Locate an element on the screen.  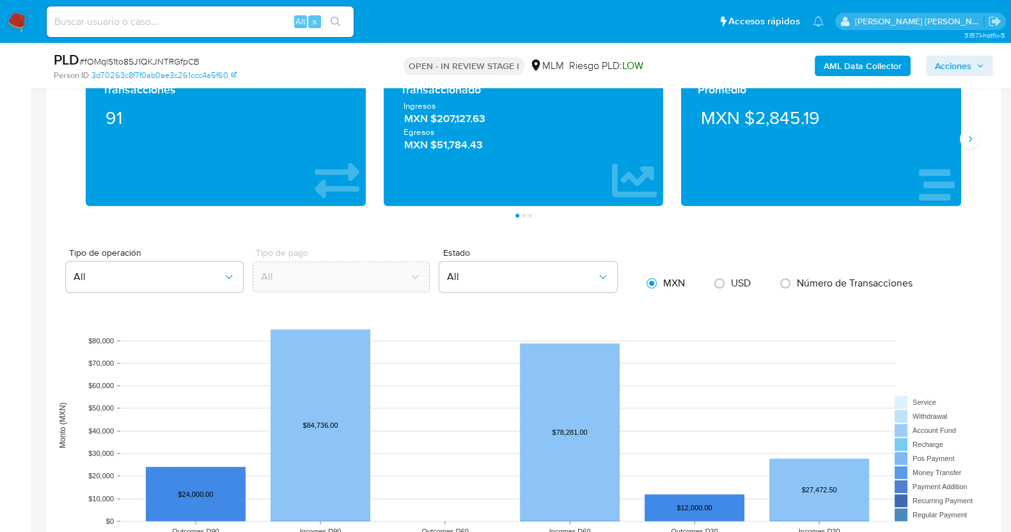
a: Salir is located at coordinates (995, 21).